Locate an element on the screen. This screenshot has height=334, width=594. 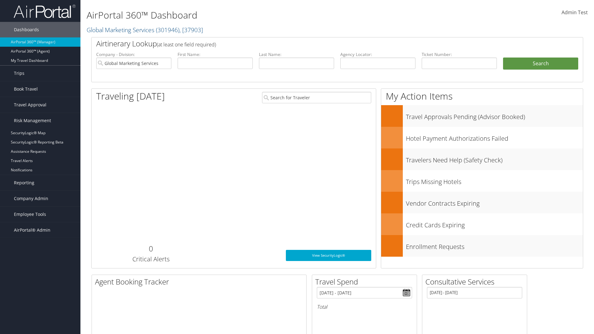
a: Travelers Need Help (Safety Check) is located at coordinates (482, 159).